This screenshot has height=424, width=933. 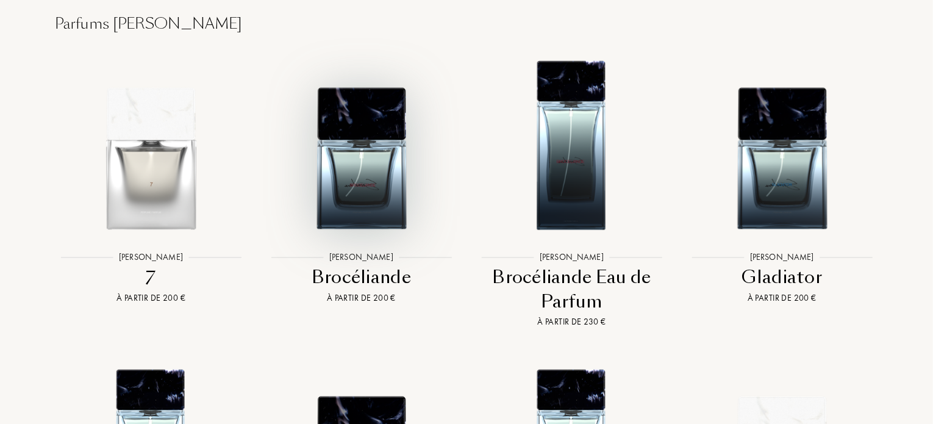 What do you see at coordinates (151, 143) in the screenshot?
I see `img: 7 Sora Dora` at bounding box center [151, 143].